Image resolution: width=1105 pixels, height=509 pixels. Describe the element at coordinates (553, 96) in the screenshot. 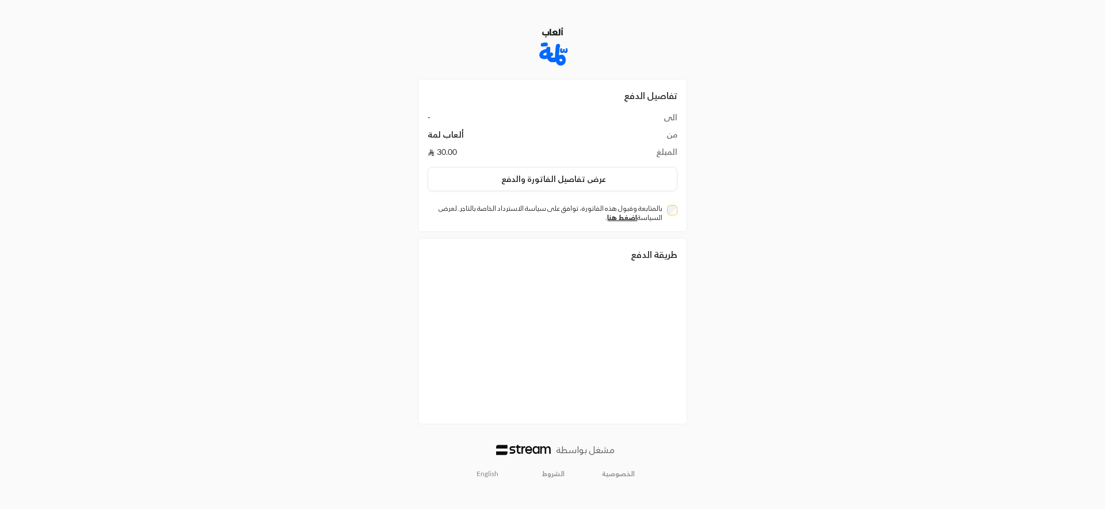

I see `h2: تفاصيل الدفع` at that location.